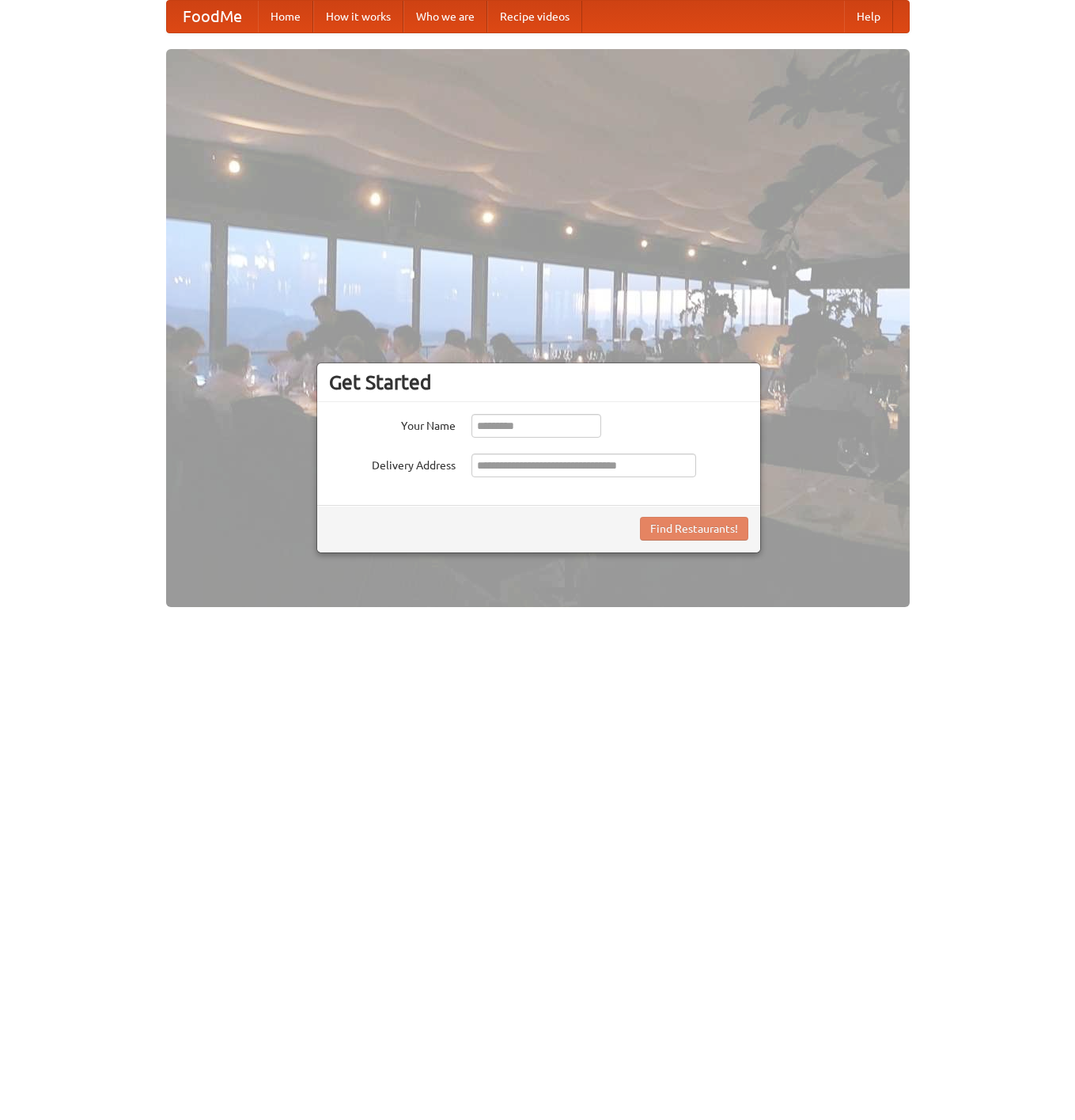 The image size is (1075, 1120). I want to click on a: Help, so click(869, 16).